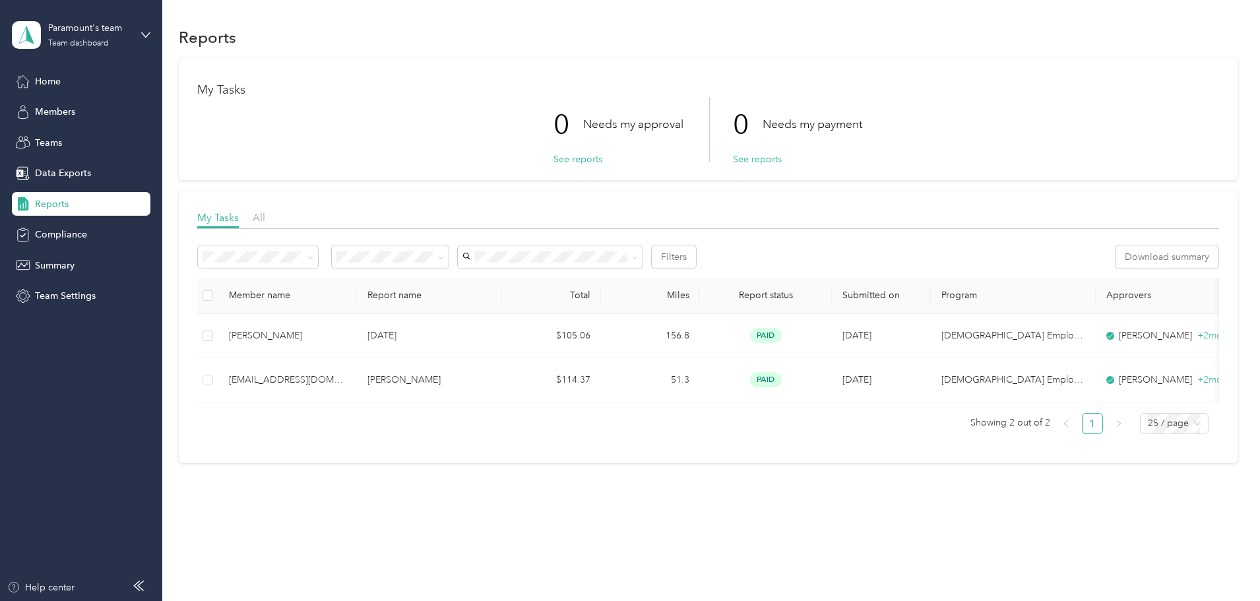 This screenshot has height=601, width=1260. Describe the element at coordinates (1092, 424) in the screenshot. I see `a: 1` at that location.